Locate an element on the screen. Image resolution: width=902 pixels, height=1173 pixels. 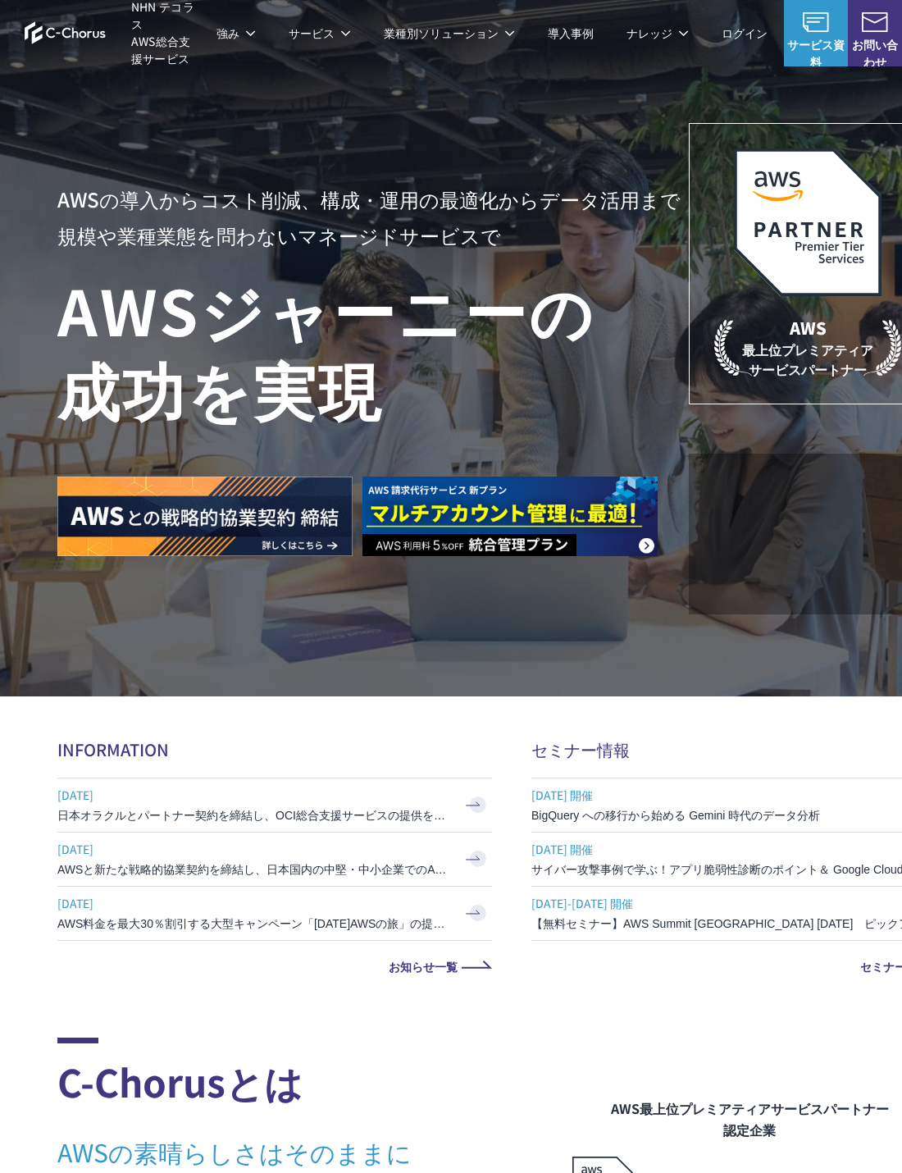
img: お問い合わせ is located at coordinates (875, 22).